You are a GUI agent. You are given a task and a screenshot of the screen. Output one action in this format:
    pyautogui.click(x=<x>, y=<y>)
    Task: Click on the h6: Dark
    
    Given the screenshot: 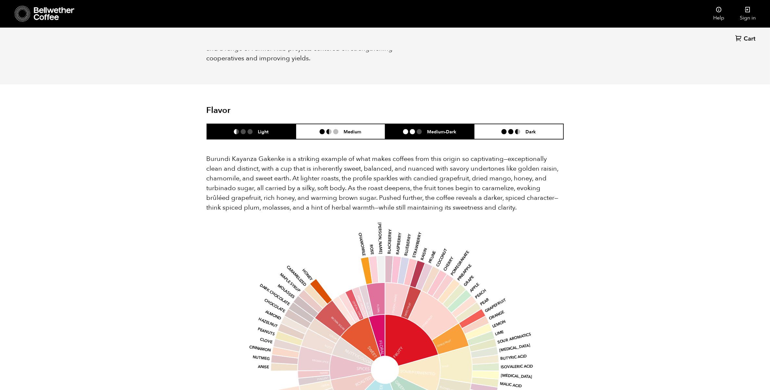 What is the action you would take?
    pyautogui.click(x=531, y=132)
    